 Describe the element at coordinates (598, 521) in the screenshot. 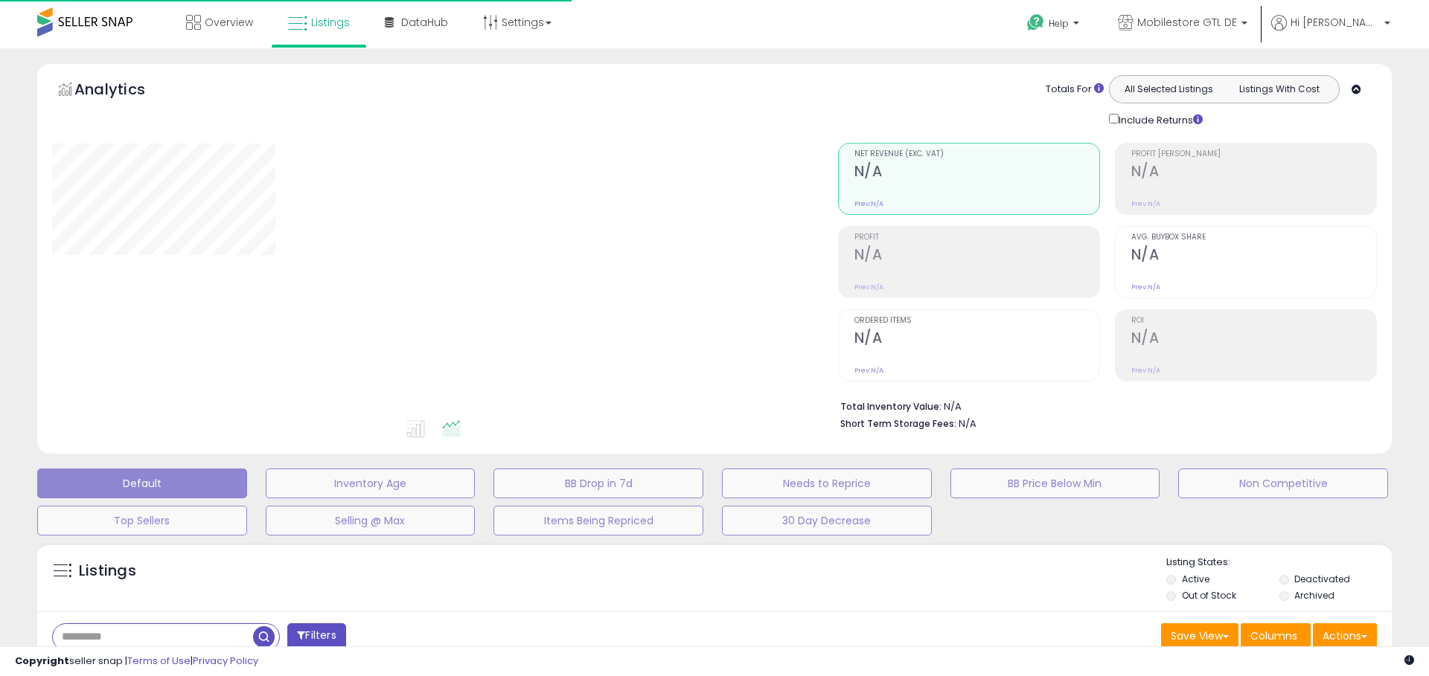

I see `button: Items Being Repriced` at that location.